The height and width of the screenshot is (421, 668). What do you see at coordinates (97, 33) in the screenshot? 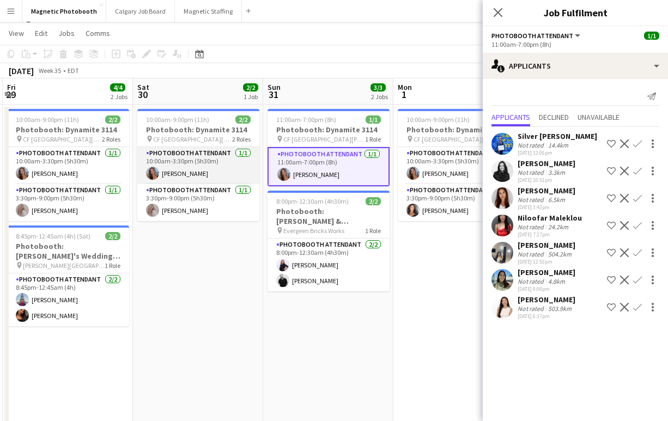
I see `span: Comms` at bounding box center [97, 33].